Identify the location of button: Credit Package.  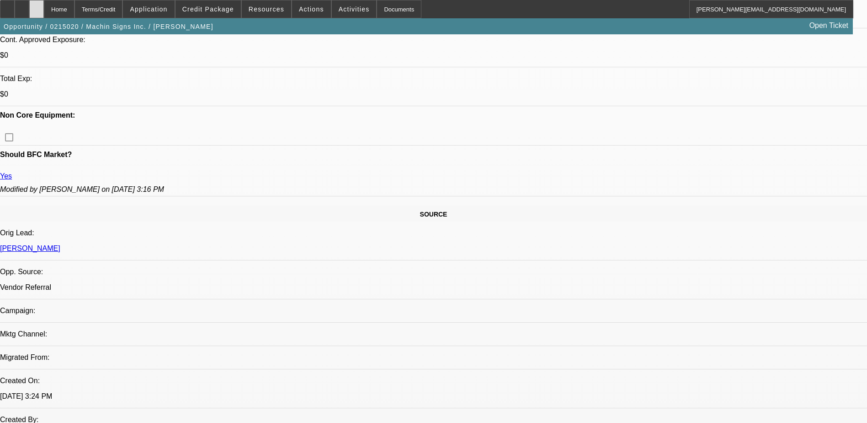
(208, 9).